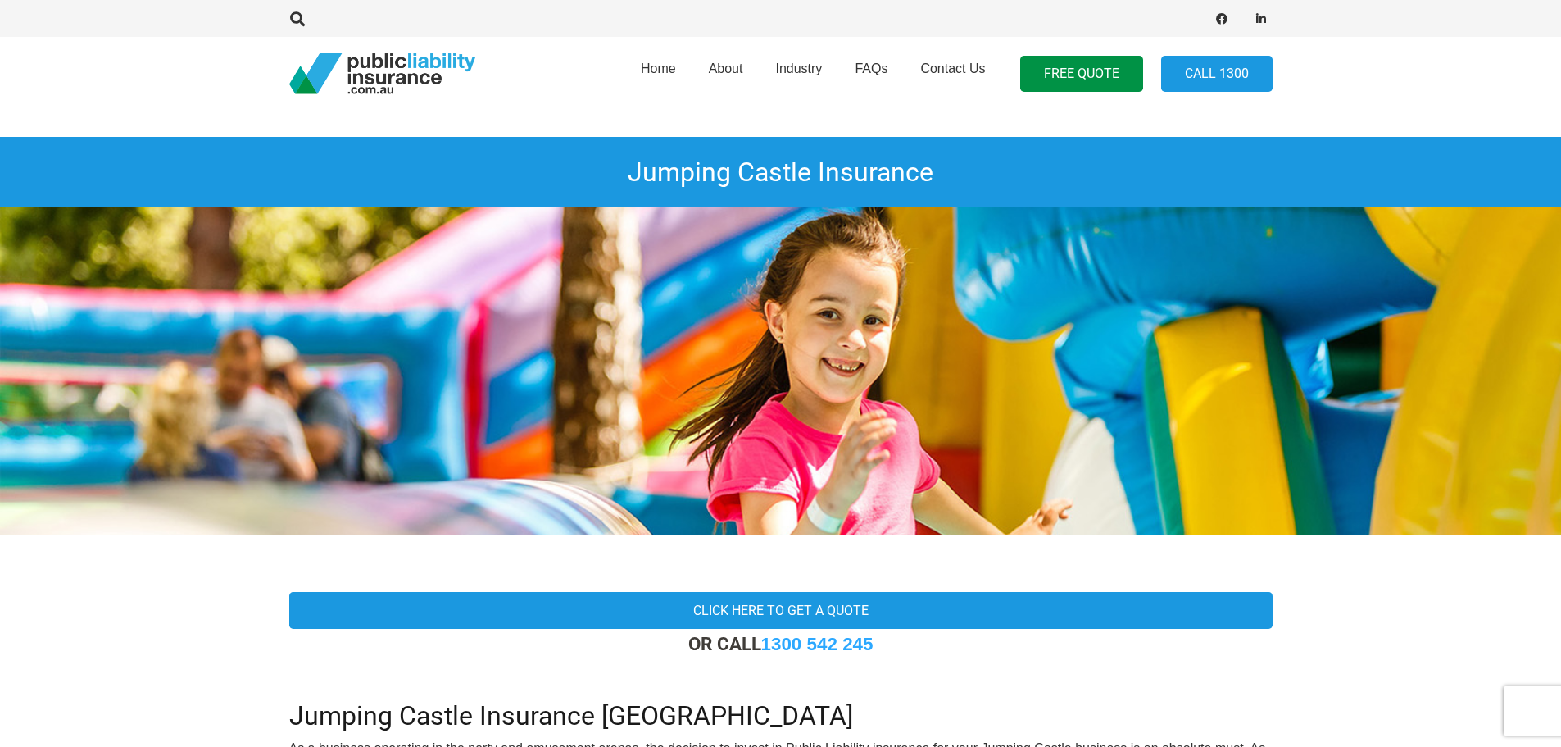 The image size is (1561, 747). What do you see at coordinates (798, 74) in the screenshot?
I see `a: Industry` at bounding box center [798, 74].